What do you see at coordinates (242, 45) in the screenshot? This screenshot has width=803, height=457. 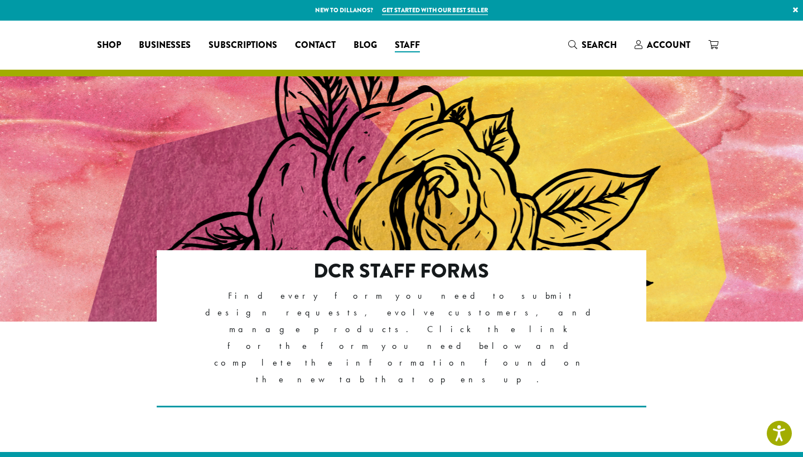 I see `span: Subscriptions` at bounding box center [242, 45].